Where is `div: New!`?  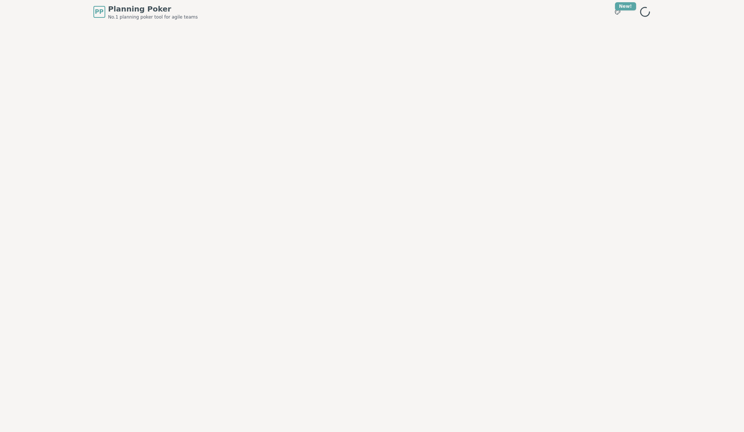 div: New! is located at coordinates (626, 6).